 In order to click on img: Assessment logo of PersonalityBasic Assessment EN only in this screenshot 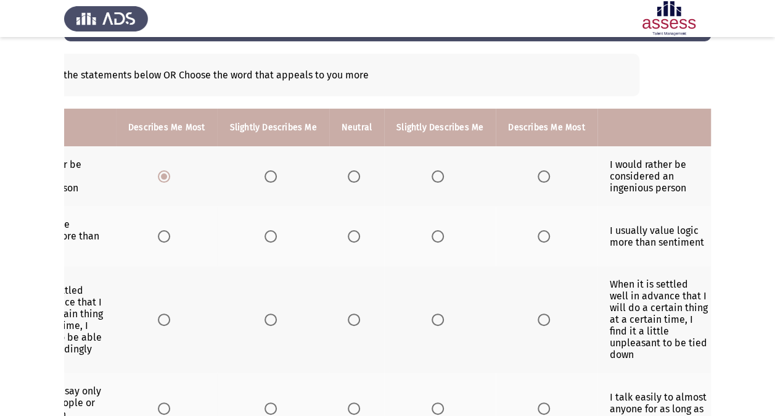, I will do `click(669, 19)`.